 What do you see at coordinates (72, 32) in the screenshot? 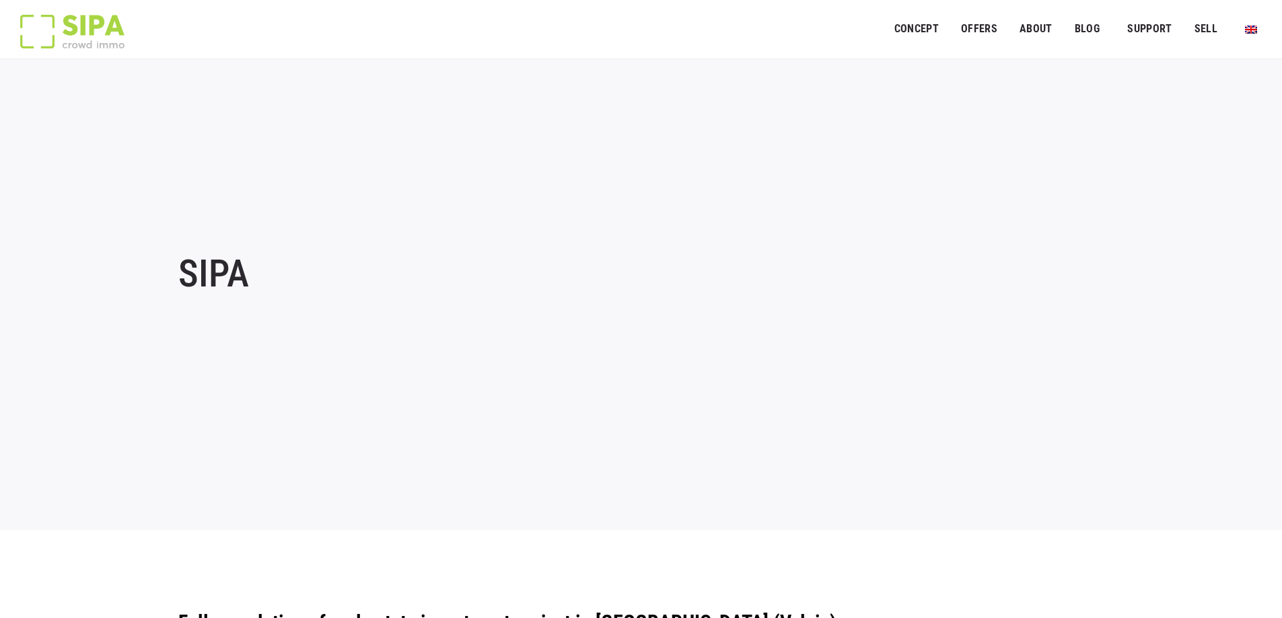
I see `img: Logo` at bounding box center [72, 32].